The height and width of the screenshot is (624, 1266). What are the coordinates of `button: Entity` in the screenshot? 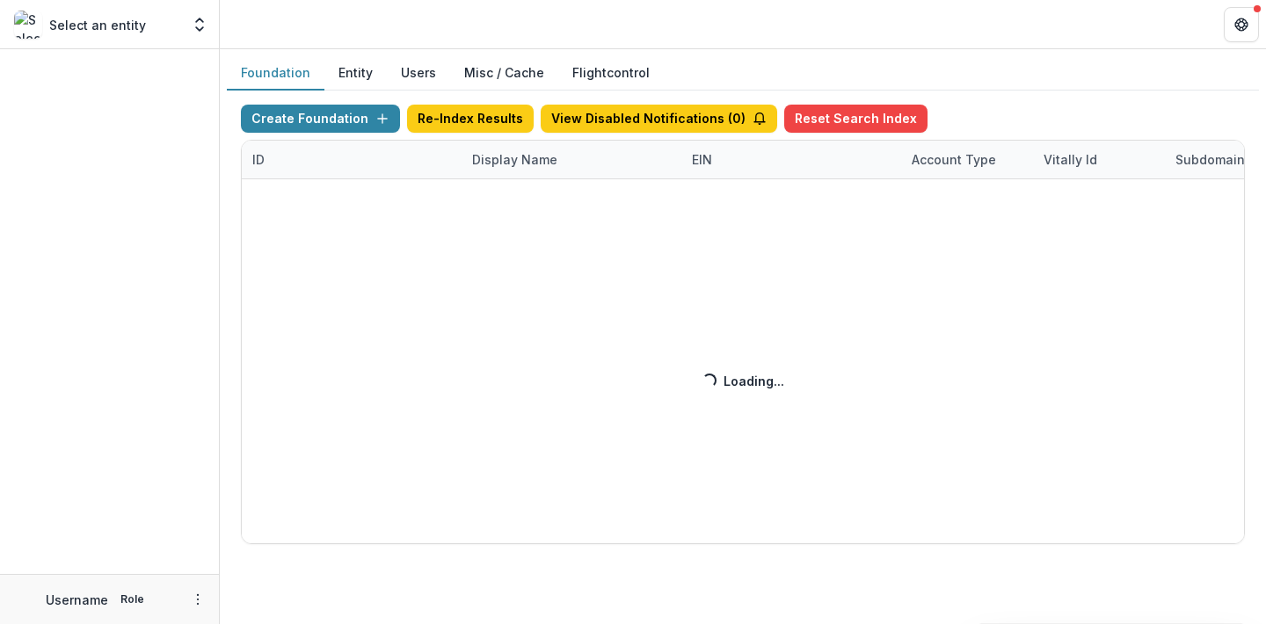 It's located at (355, 73).